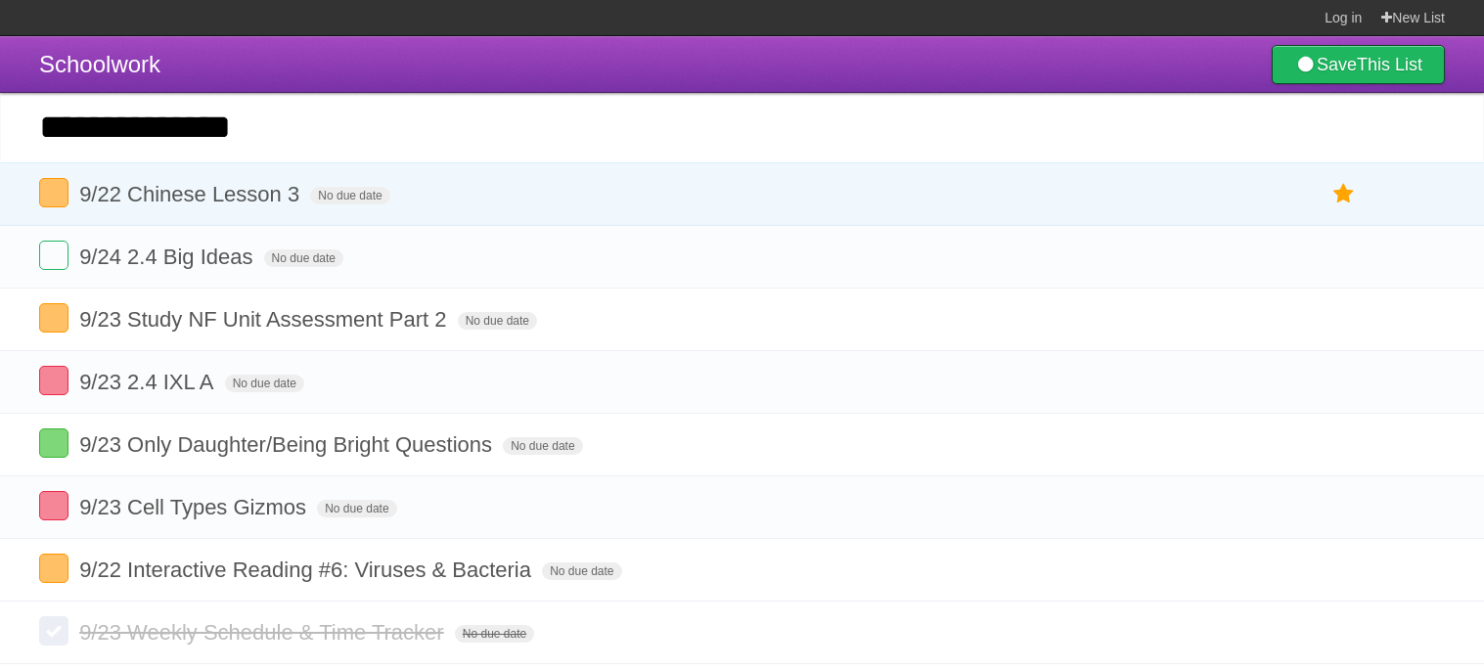 This screenshot has width=1484, height=669. I want to click on span: 9/24 2.4 Big Ideas, so click(168, 256).